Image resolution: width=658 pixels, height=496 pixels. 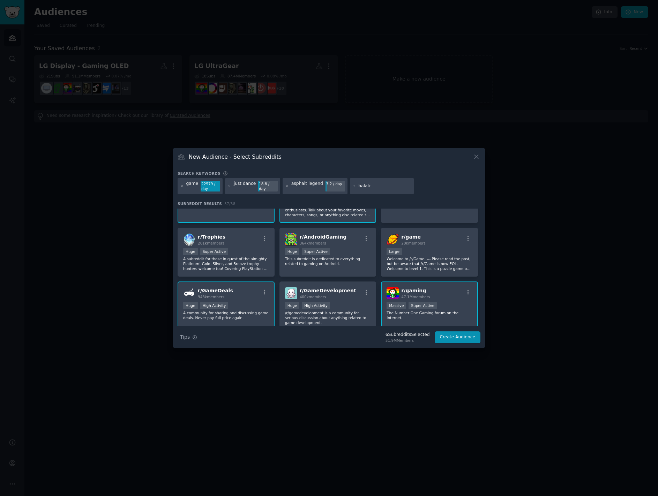 I want to click on img: gaming, so click(x=393, y=293).